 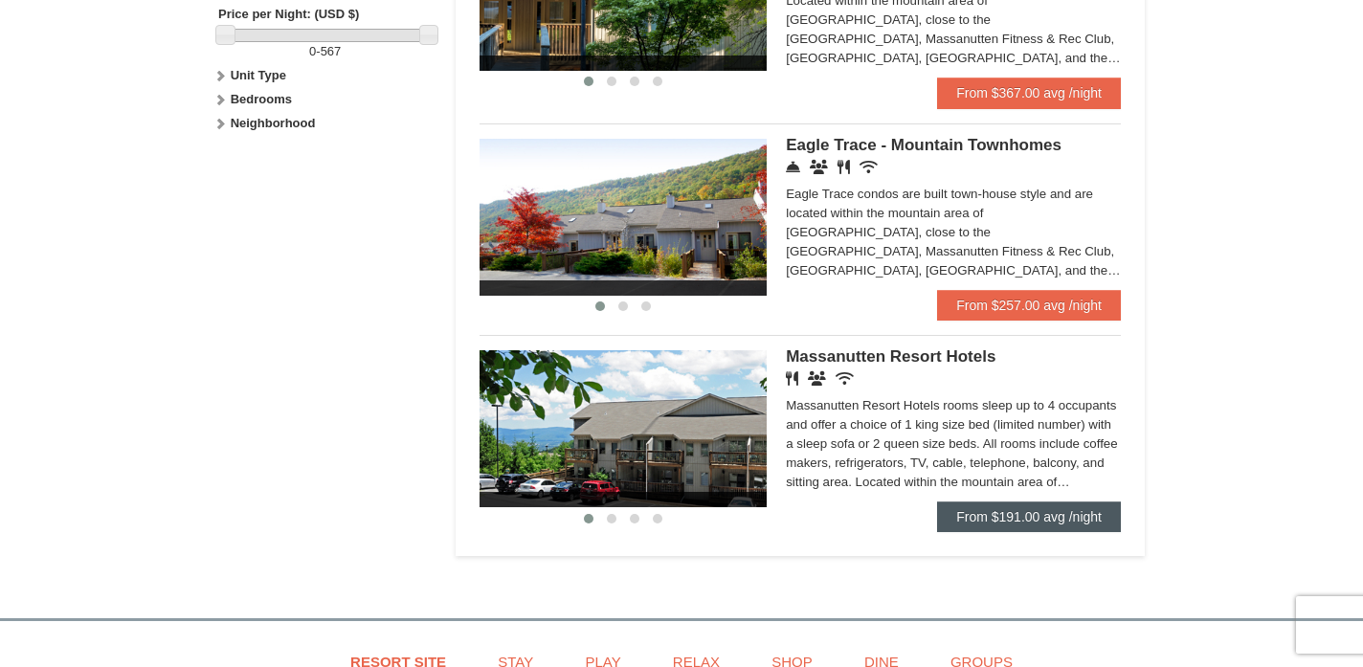 What do you see at coordinates (1029, 517) in the screenshot?
I see `a: From $191.00 avg /night` at bounding box center [1029, 517].